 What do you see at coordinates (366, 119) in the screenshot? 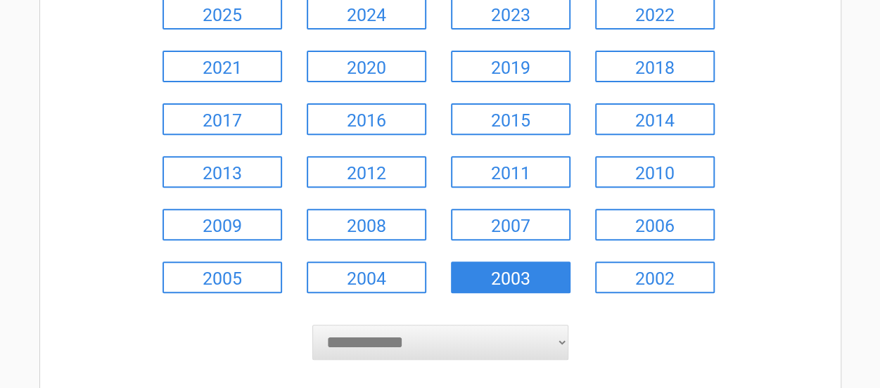
I see `a: 2016` at bounding box center [366, 119].